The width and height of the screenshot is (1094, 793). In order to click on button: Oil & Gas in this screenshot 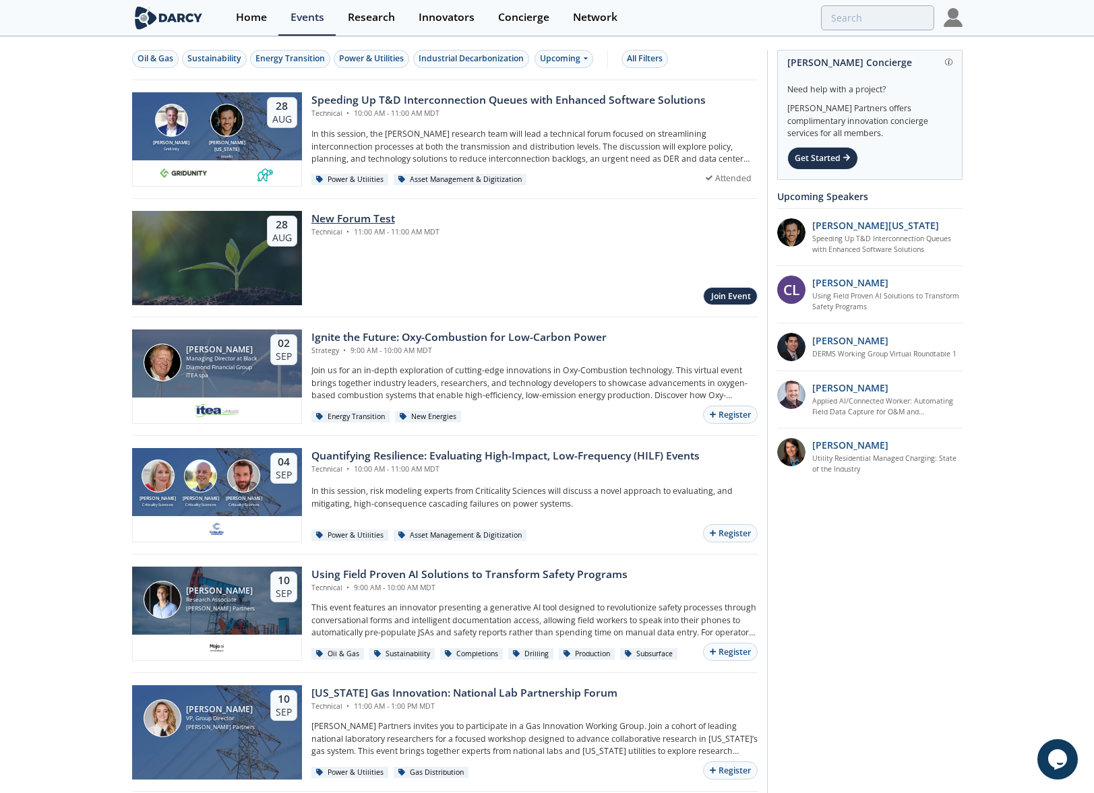, I will do `click(155, 59)`.